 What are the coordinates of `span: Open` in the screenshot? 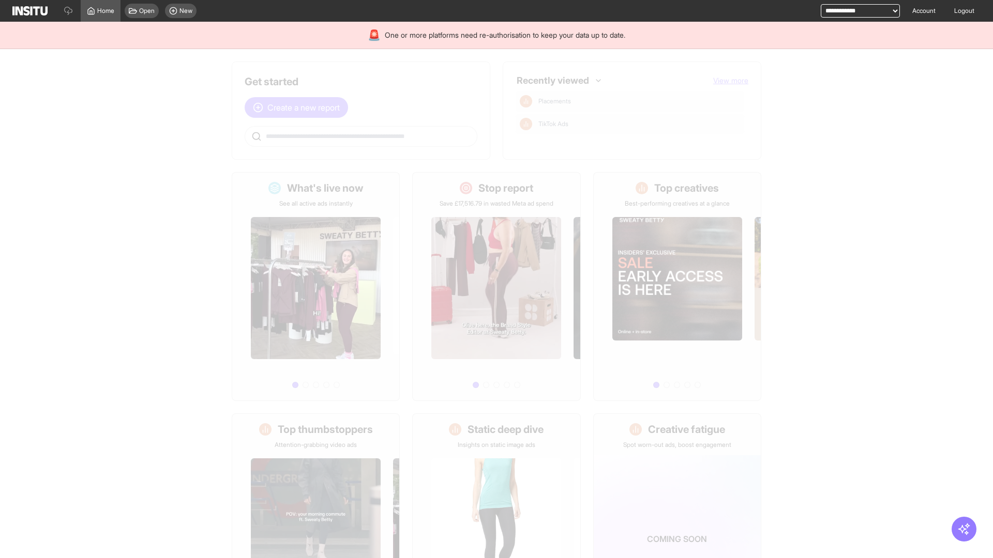 It's located at (147, 11).